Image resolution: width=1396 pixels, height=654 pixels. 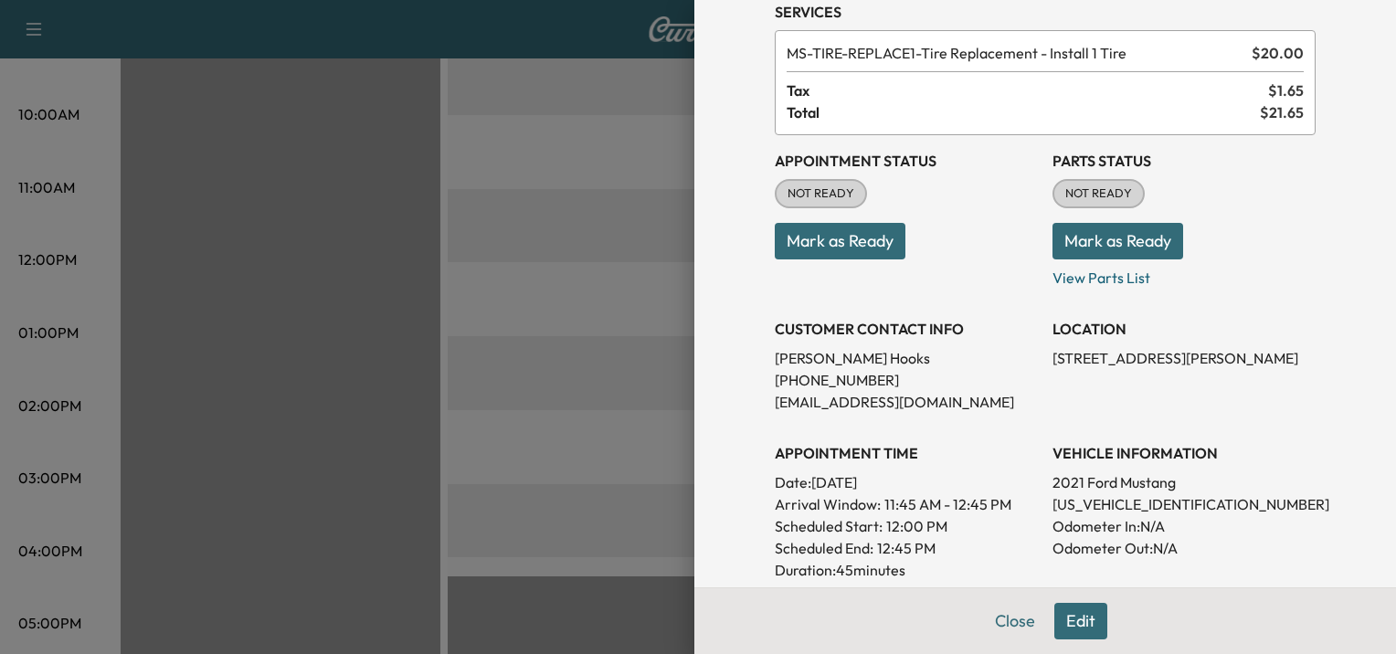 What do you see at coordinates (1184, 548) in the screenshot?
I see `p: Odometer Out: N/A` at bounding box center [1184, 548].